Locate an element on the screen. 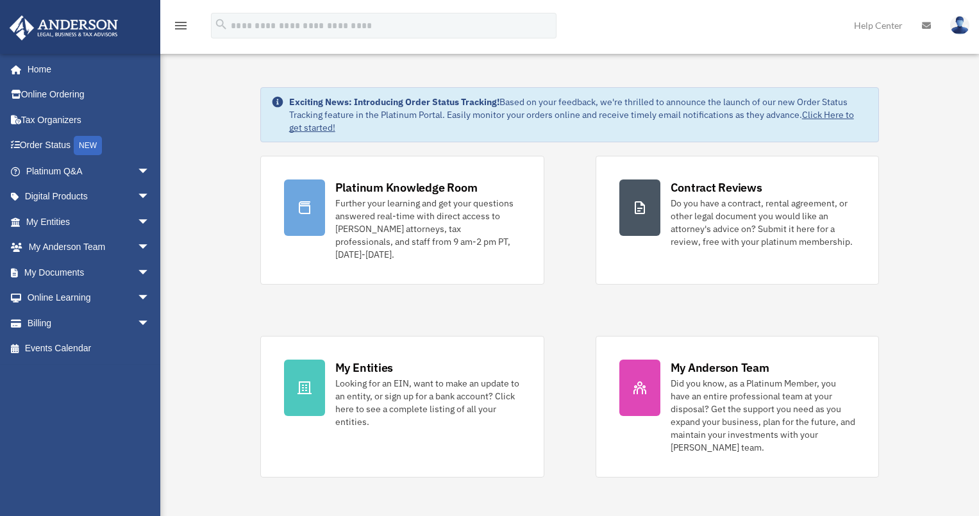  div: Further your learning and get your questions answered real-time with direct access to [PERSON_NAM... is located at coordinates (428, 229).